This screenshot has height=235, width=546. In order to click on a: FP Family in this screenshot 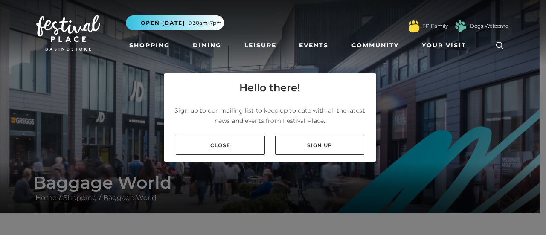, I will do `click(435, 26)`.